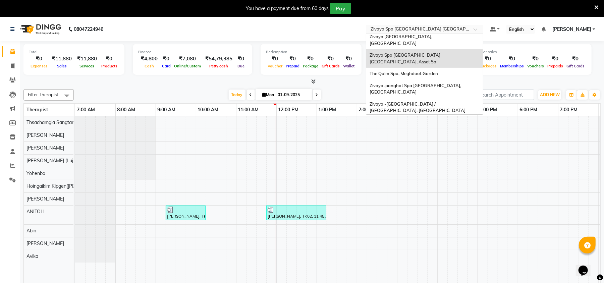 The height and width of the screenshot is (283, 604). I want to click on a: 9:00 AM, so click(167, 110).